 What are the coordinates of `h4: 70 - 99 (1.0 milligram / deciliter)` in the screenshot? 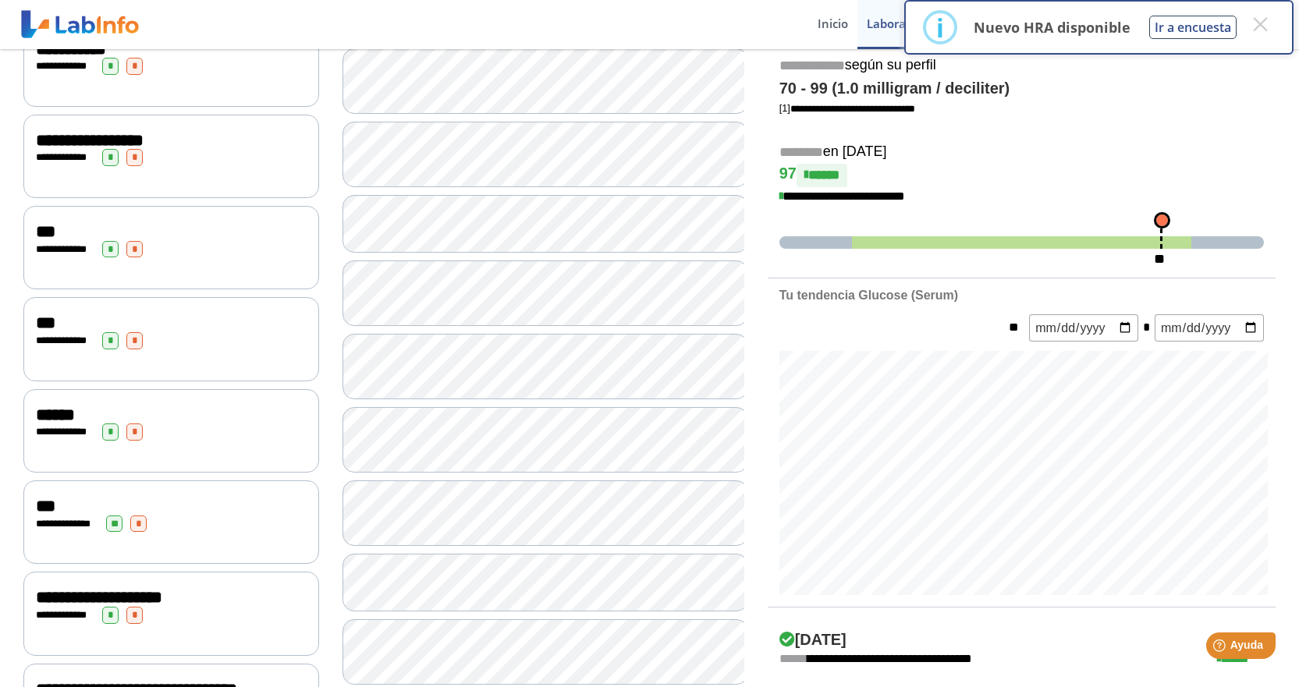 It's located at (1021, 89).